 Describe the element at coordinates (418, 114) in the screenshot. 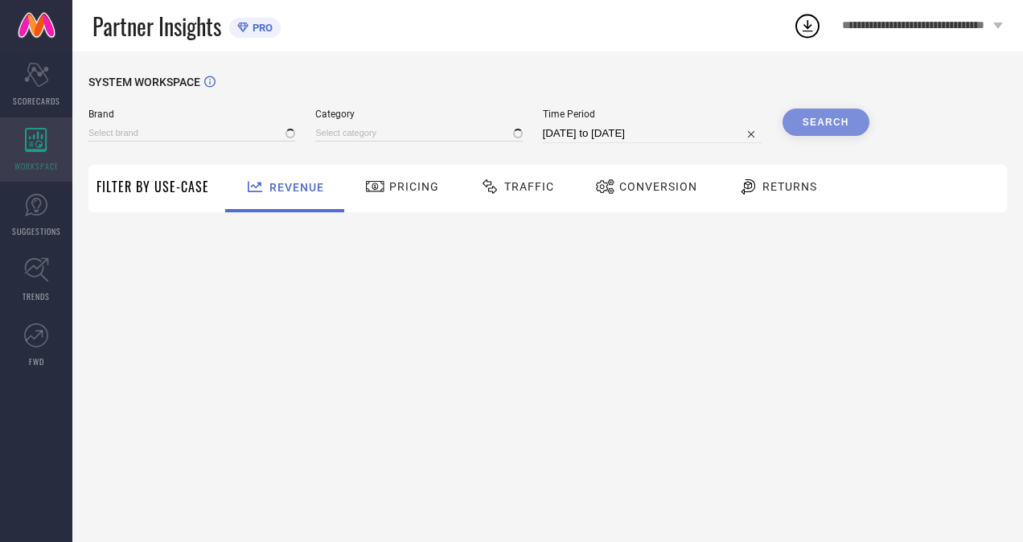

I see `span: Category` at that location.